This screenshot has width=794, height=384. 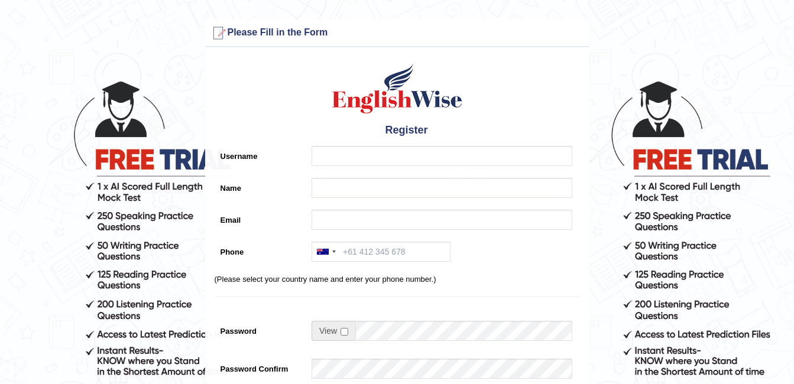 What do you see at coordinates (397, 89) in the screenshot?
I see `img: Logo of English Wise create a new account for intelligent practice with AI` at bounding box center [397, 89].